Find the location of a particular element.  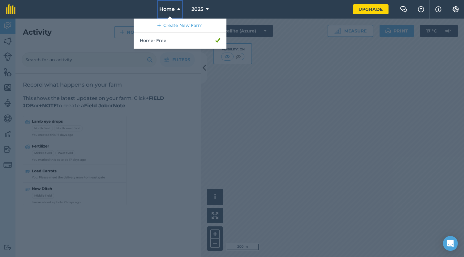

img: A cog icon is located at coordinates (456, 9).